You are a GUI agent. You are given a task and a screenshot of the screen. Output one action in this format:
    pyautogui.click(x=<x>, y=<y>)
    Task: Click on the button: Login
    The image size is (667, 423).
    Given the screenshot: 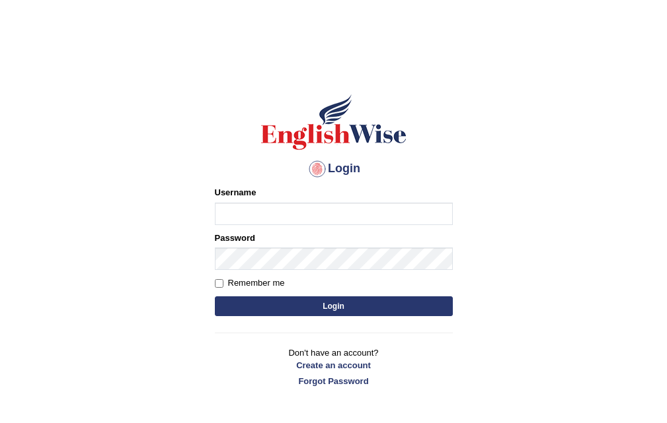 What is the action you would take?
    pyautogui.click(x=334, y=307)
    